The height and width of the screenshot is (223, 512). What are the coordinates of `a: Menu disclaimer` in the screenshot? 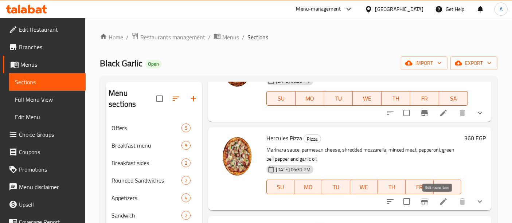 It's located at (44, 187).